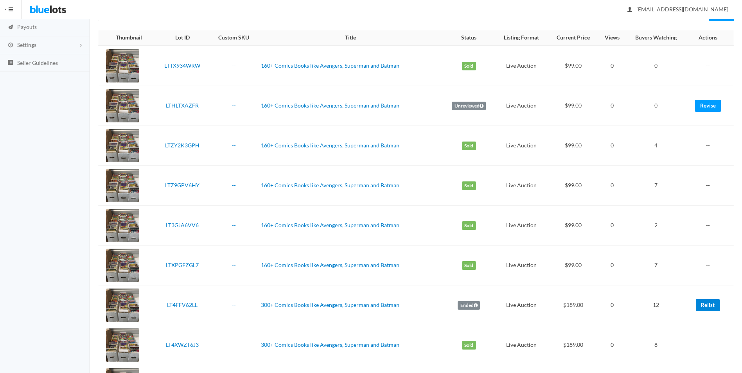  What do you see at coordinates (38, 63) in the screenshot?
I see `span: Seller Guidelines` at bounding box center [38, 63].